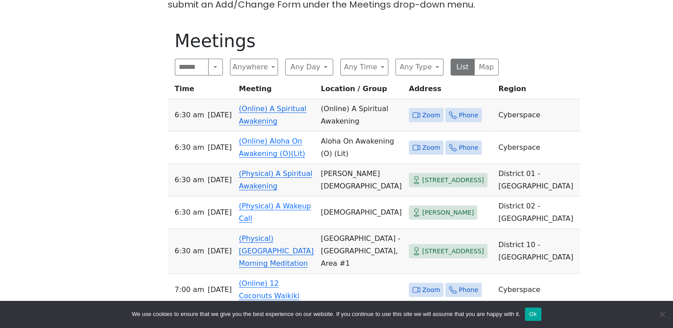 The width and height of the screenshot is (673, 328). What do you see at coordinates (276, 91) in the screenshot?
I see `th: Meeting` at bounding box center [276, 91].